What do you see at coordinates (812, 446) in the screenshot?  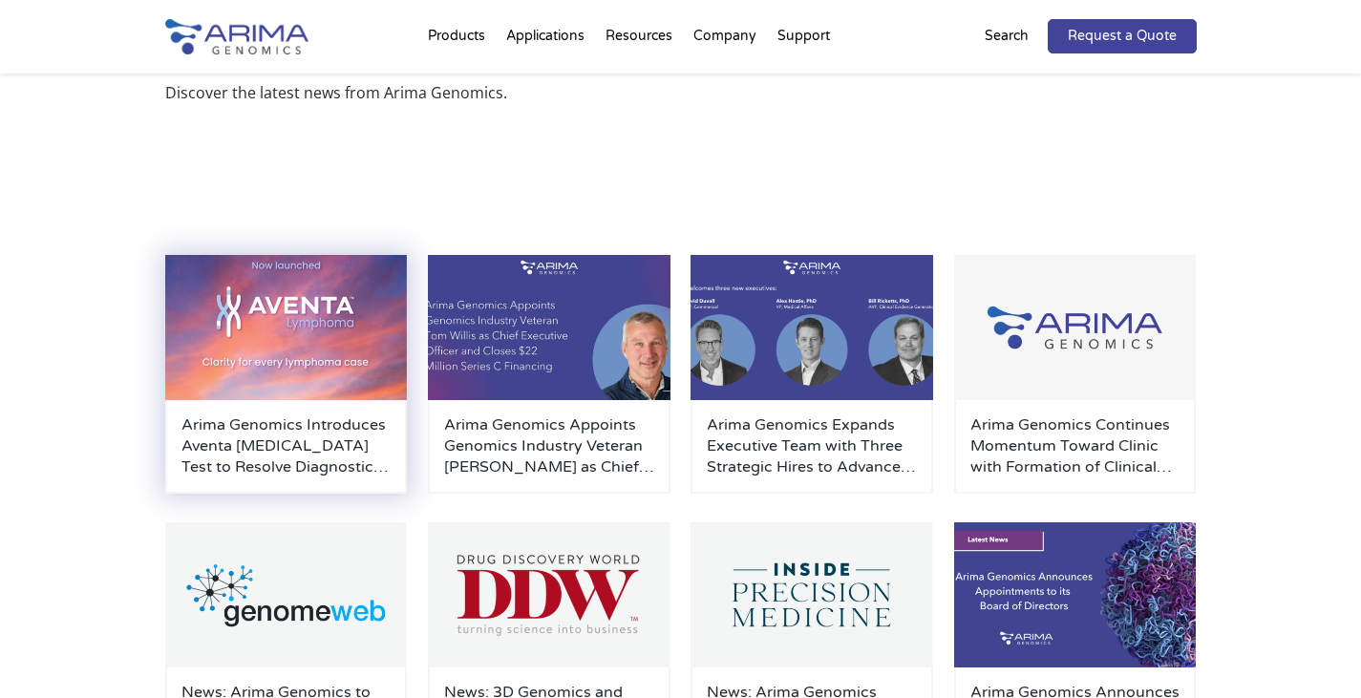 I see `h3: Arima Genomics Expands Executive Team with Three Strategic Hires to Advance Clinical Applications...` at bounding box center [812, 446].